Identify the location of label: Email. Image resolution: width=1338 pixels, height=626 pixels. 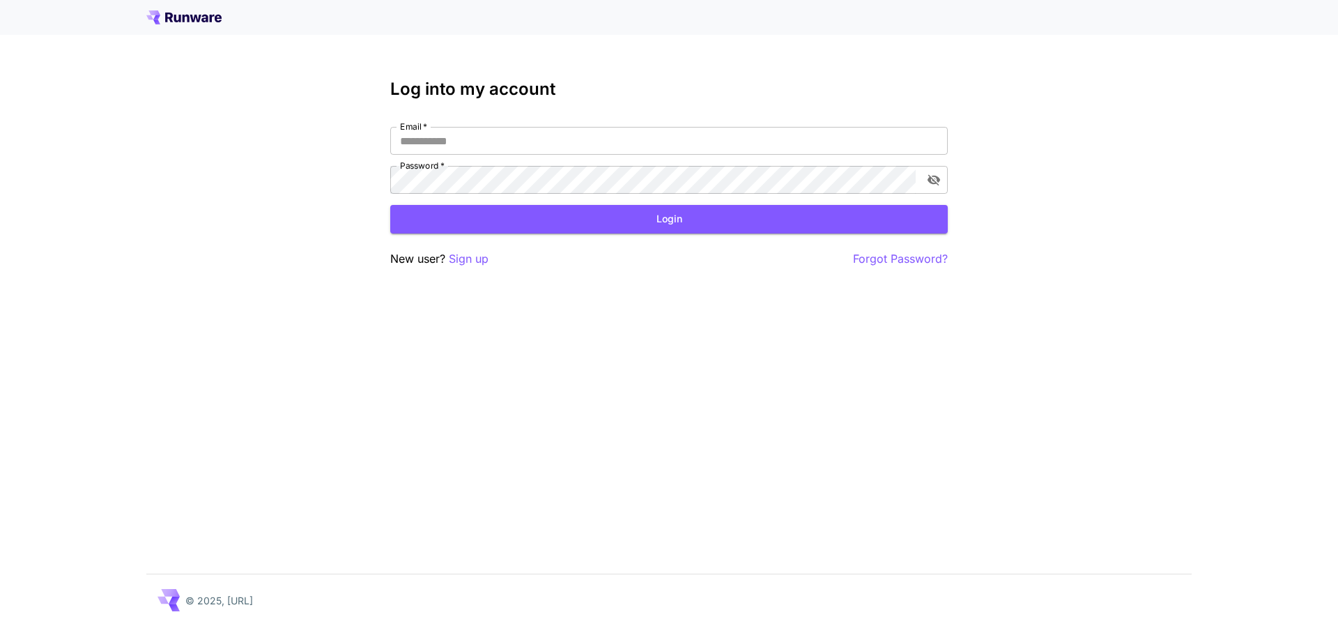
(413, 126).